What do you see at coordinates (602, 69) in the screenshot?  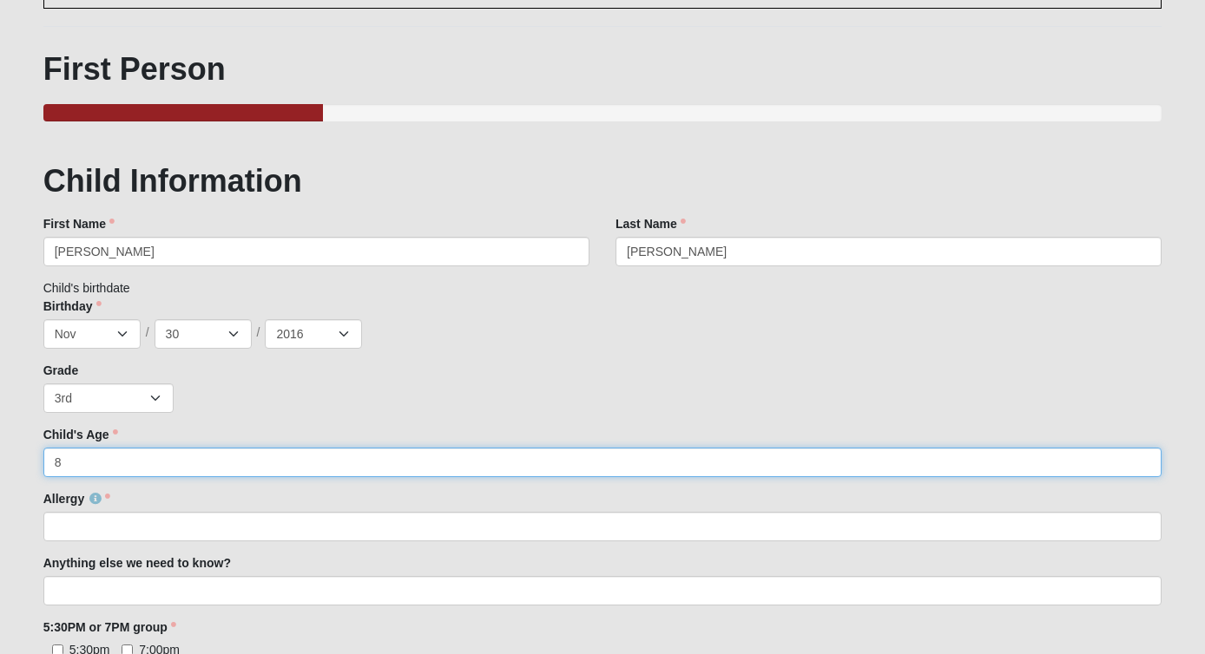 I see `h1: First Person` at bounding box center [602, 69].